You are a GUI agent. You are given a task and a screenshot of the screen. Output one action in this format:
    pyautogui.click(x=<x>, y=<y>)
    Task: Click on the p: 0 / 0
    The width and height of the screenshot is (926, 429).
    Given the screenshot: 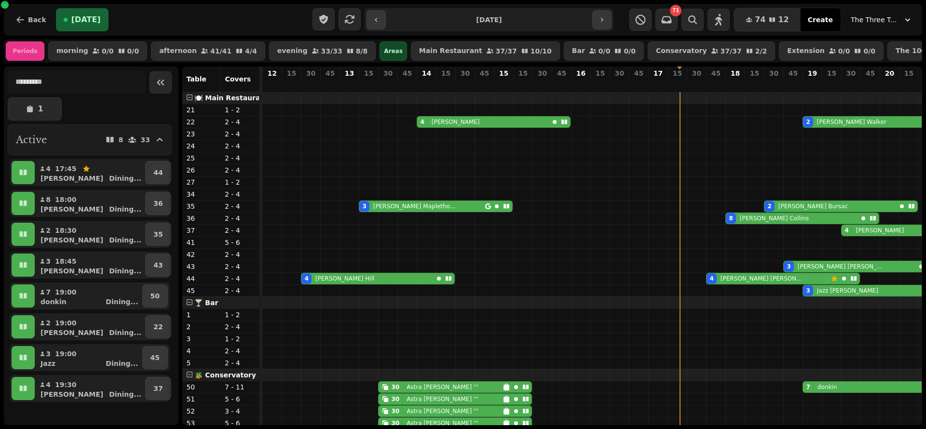 What is the action you would take?
    pyautogui.click(x=108, y=51)
    